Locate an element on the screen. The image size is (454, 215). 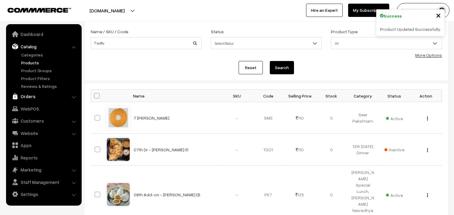
a: Website is located at coordinates (44, 133).